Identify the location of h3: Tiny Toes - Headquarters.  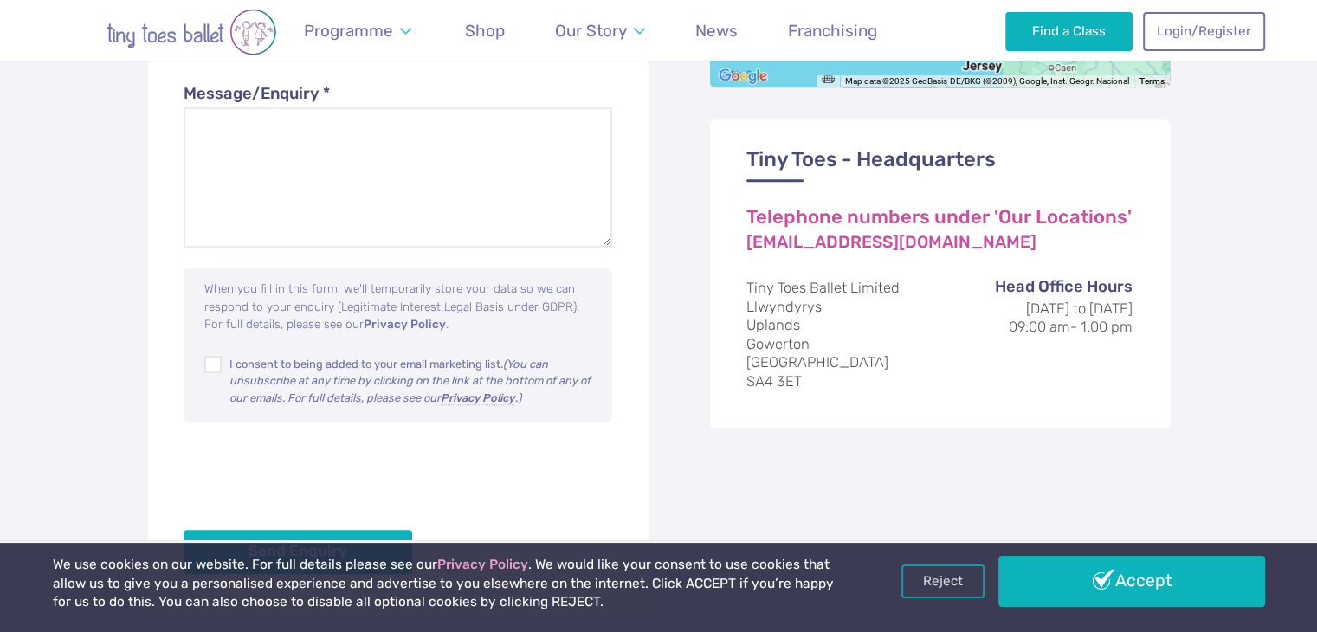
(939, 164).